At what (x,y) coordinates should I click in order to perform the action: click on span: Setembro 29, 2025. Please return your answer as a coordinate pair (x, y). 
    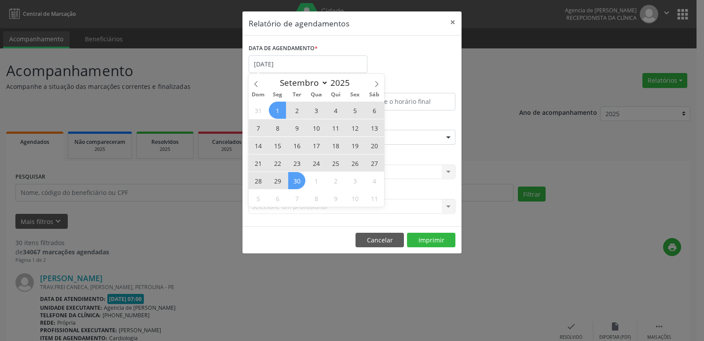
    Looking at the image, I should click on (277, 180).